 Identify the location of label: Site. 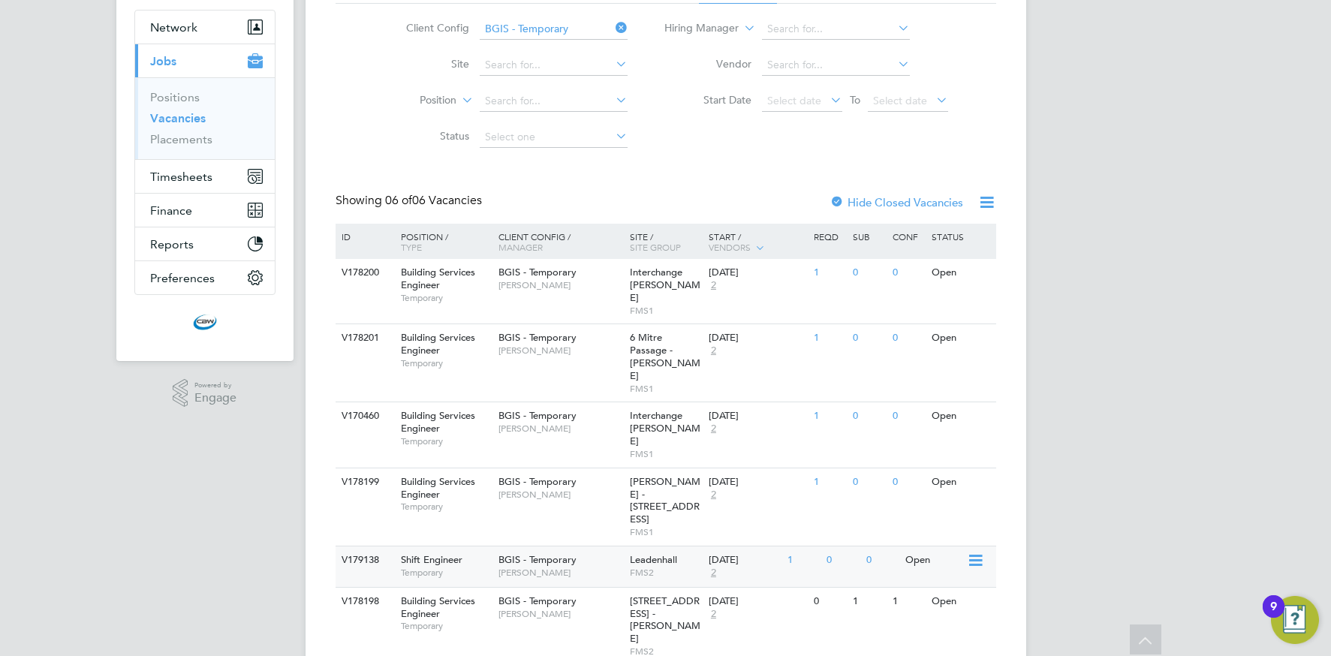
(426, 64).